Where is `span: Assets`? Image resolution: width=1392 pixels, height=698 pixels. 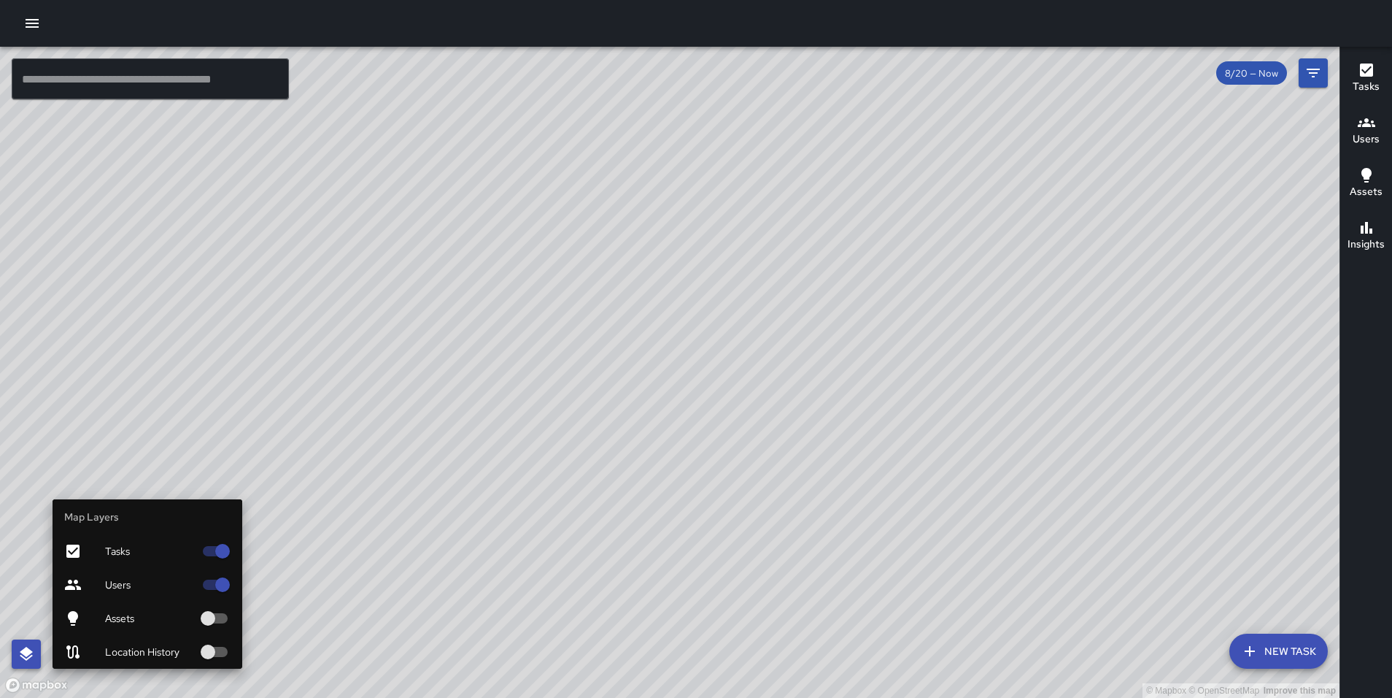
span: Assets is located at coordinates (150, 618).